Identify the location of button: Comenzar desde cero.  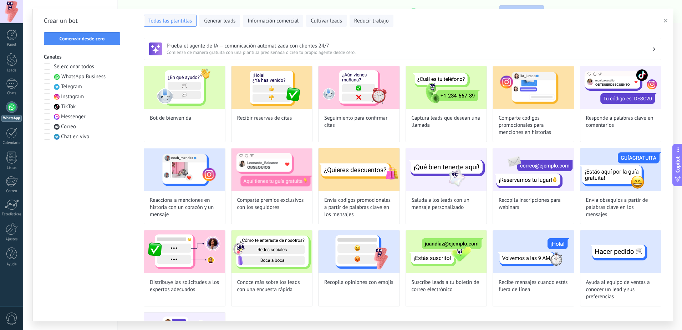
(82, 39).